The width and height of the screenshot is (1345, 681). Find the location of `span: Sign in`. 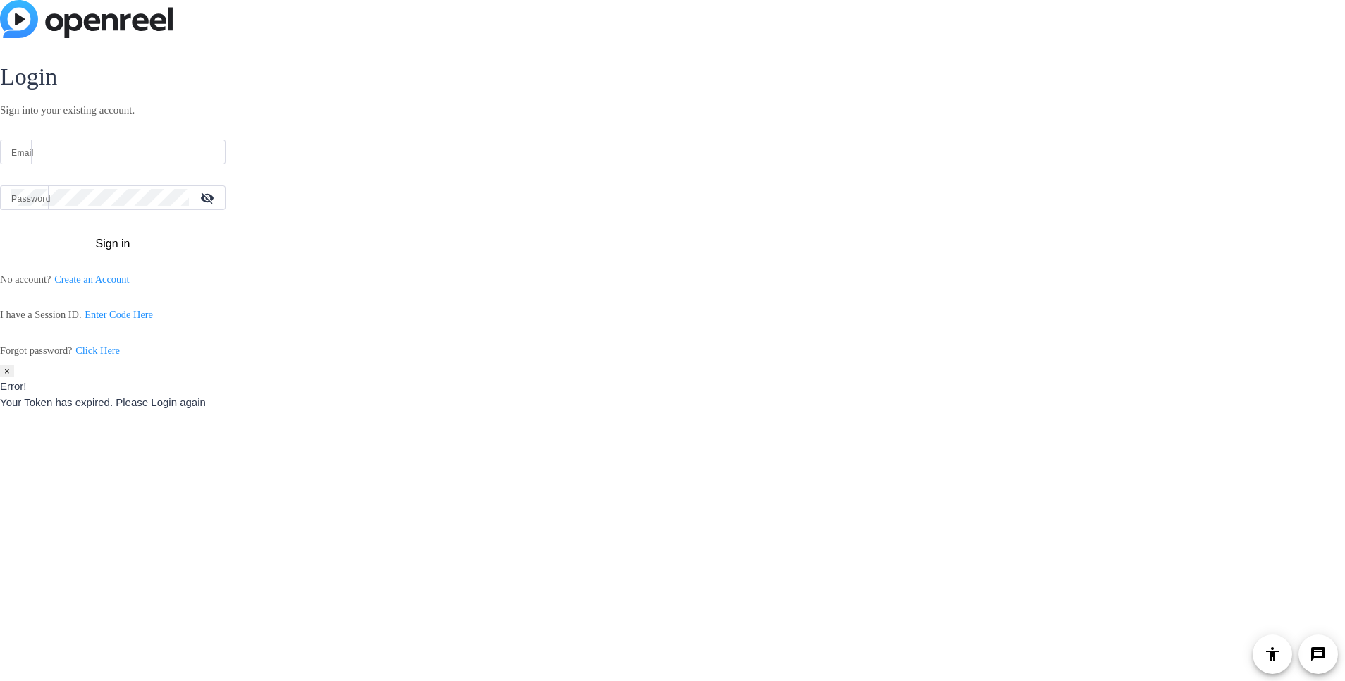

span: Sign in is located at coordinates (113, 244).